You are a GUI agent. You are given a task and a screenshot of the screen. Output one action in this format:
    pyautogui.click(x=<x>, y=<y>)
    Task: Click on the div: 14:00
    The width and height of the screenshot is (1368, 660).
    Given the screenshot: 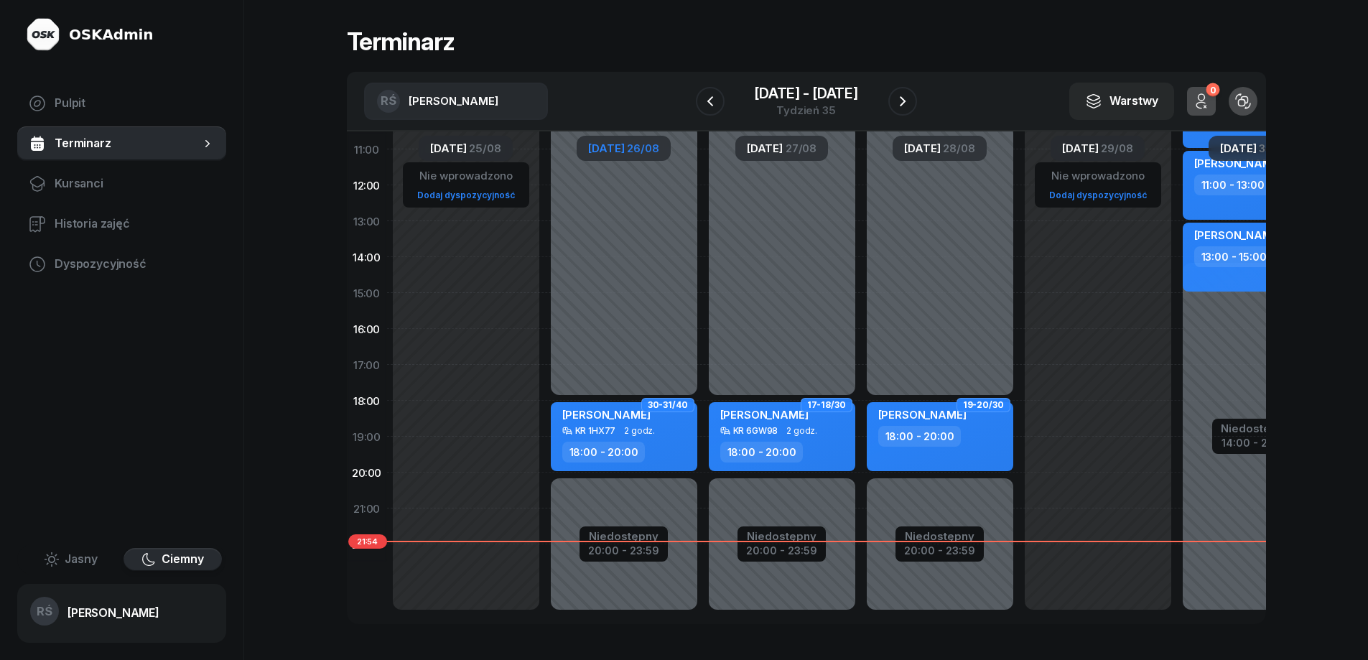 What is the action you would take?
    pyautogui.click(x=367, y=257)
    